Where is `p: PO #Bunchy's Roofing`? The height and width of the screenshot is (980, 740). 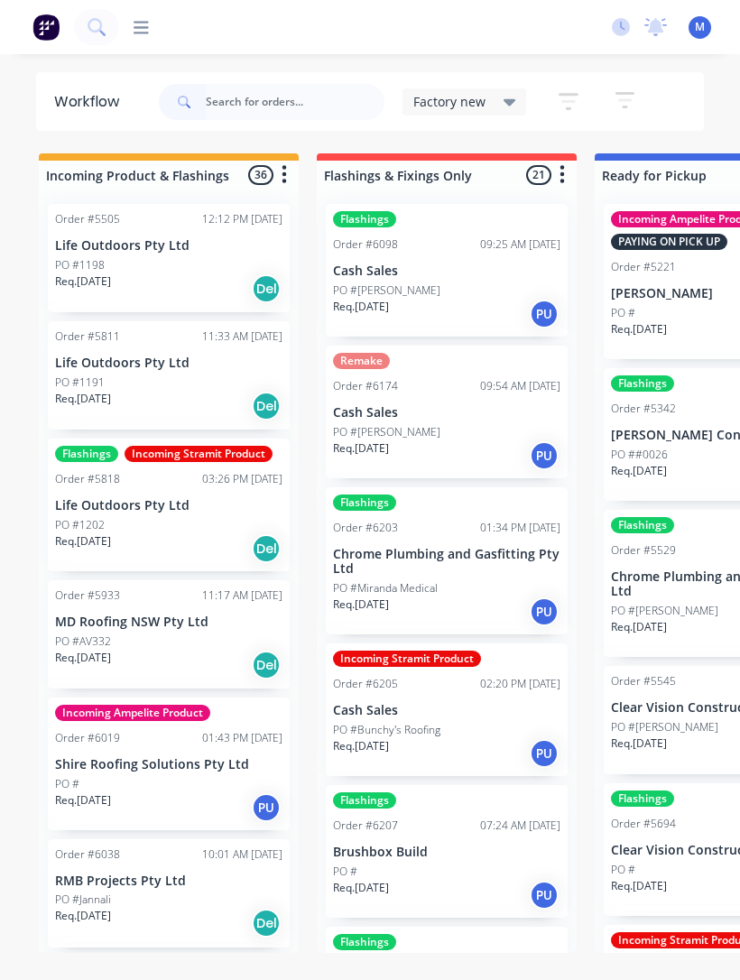
p: PO #Bunchy's Roofing is located at coordinates (386, 730).